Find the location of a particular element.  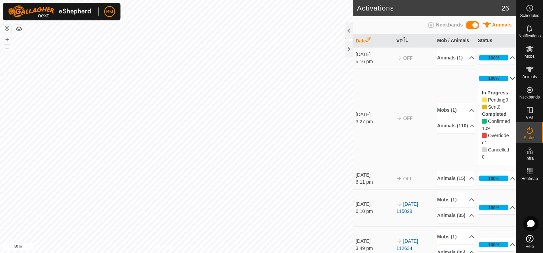

div: 6:11 pm is located at coordinates (374, 182).